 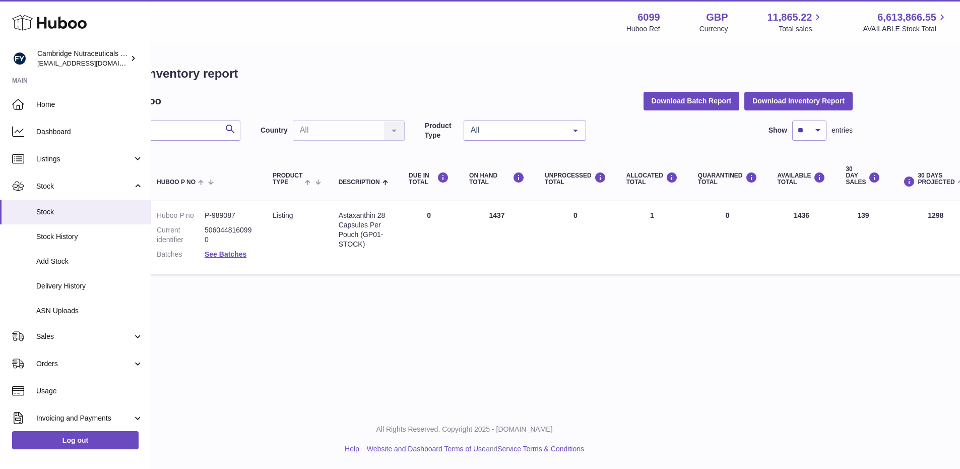 I want to click on img: huboo@camnutra.com, so click(x=20, y=58).